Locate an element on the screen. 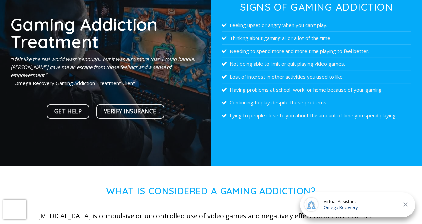 The width and height of the screenshot is (422, 224). h3: Signs of Gaming Addiction is located at coordinates (317, 7).